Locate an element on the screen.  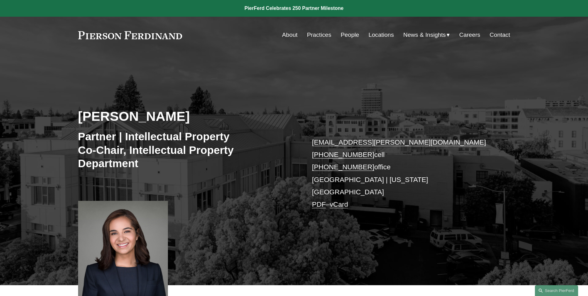
h3: Partner | Intellectual Property Co-Chair, Intellectual Property Department is located at coordinates (186, 150).